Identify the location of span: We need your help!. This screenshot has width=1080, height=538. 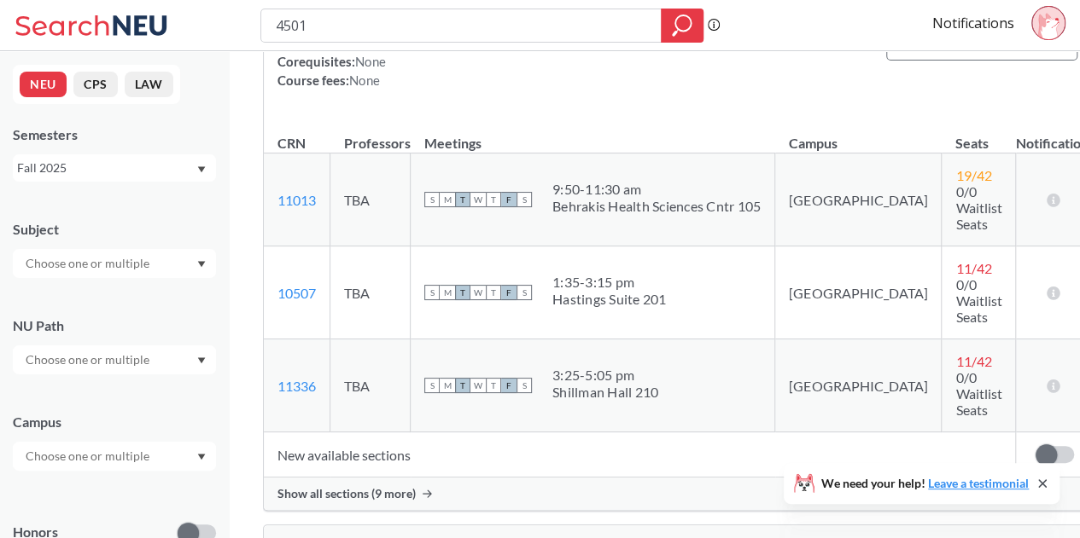
(924, 484).